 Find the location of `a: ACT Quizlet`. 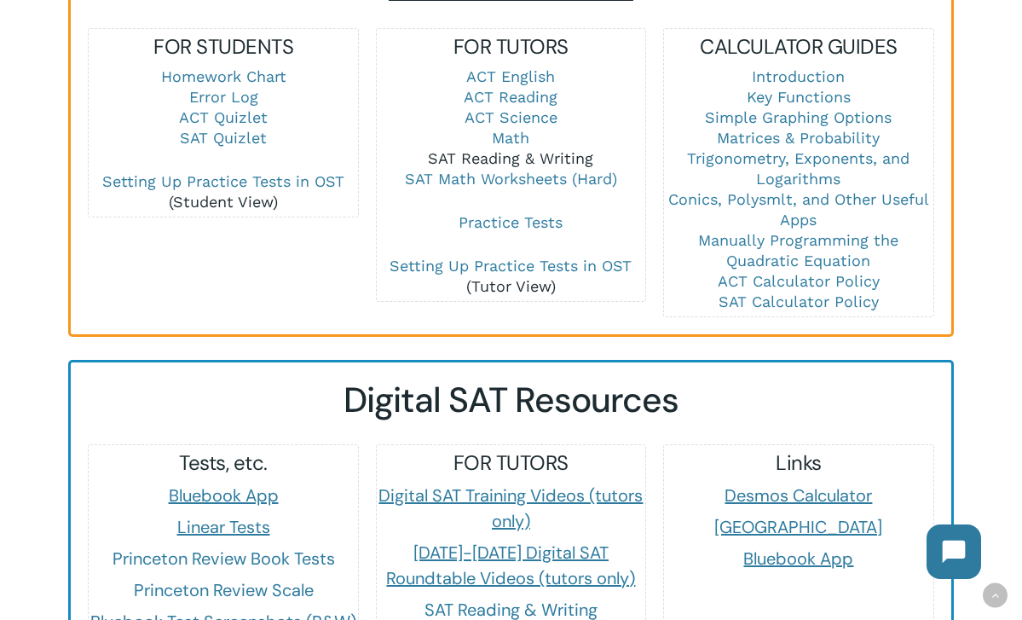

a: ACT Quizlet is located at coordinates (223, 117).